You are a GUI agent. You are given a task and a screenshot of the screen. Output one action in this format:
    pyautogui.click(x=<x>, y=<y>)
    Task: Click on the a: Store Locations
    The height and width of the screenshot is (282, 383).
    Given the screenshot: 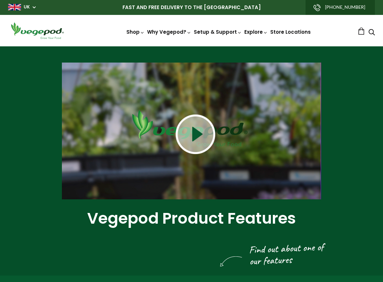 What is the action you would take?
    pyautogui.click(x=290, y=32)
    